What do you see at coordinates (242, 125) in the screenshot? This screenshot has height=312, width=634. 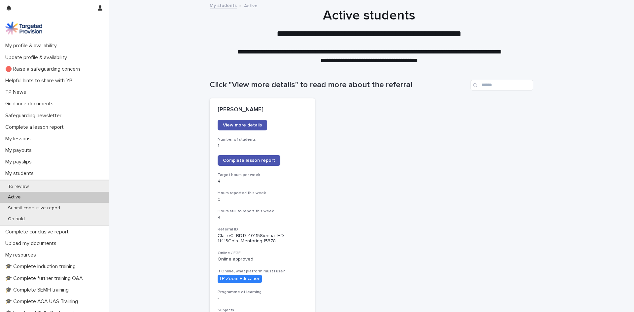 I see `span: View more details` at bounding box center [242, 125].